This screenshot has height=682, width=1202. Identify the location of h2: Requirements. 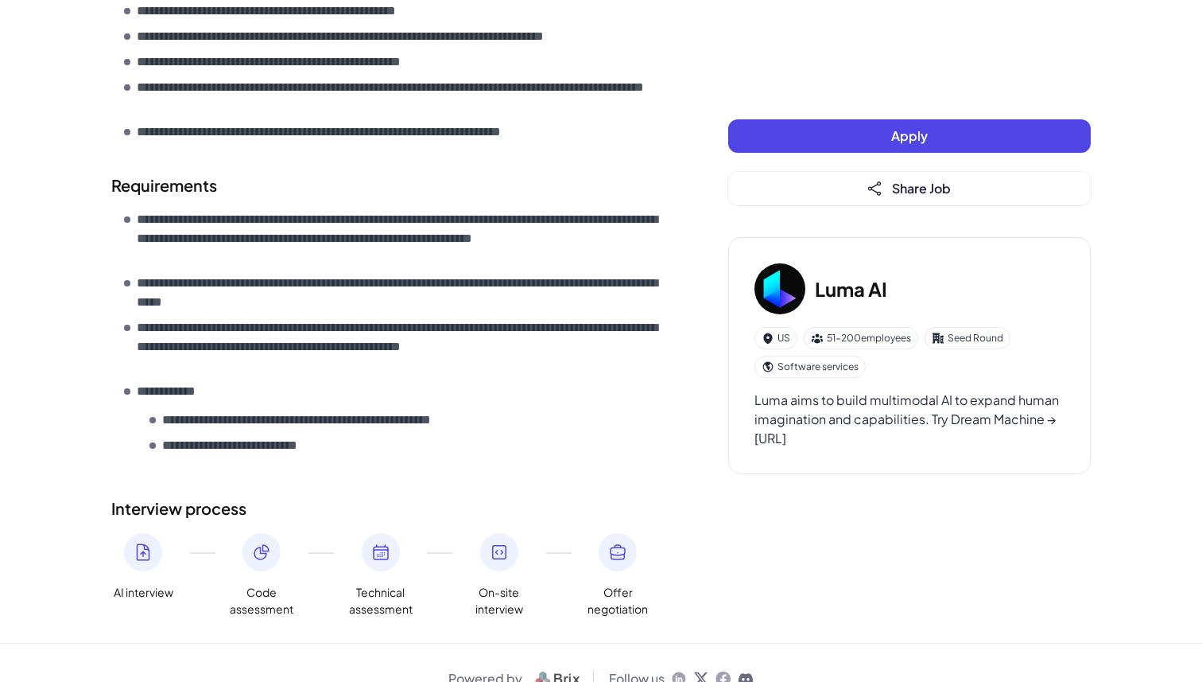
(388, 185).